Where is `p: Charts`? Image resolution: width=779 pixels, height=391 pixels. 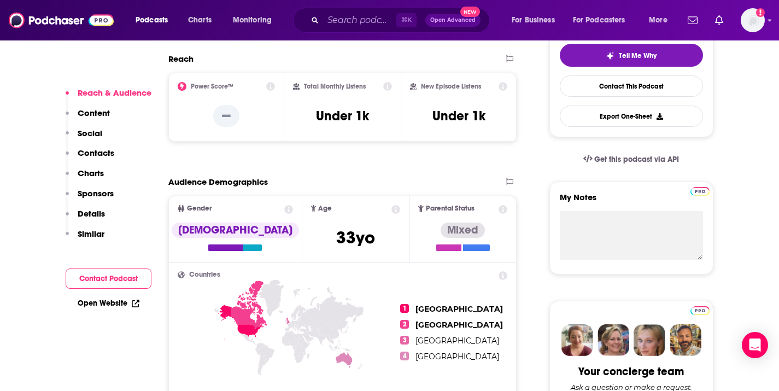
p: Charts is located at coordinates (91, 173).